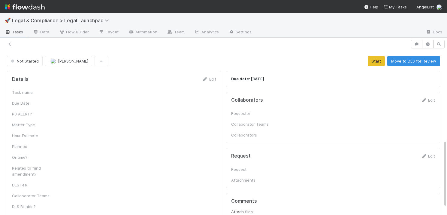  I want to click on div: Help, so click(371, 7).